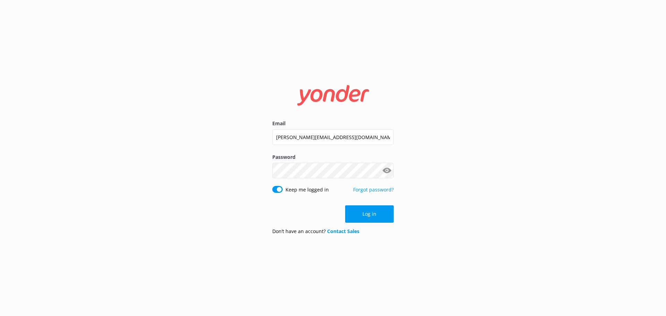 The height and width of the screenshot is (316, 666). What do you see at coordinates (370, 214) in the screenshot?
I see `button: Log in` at bounding box center [370, 214].